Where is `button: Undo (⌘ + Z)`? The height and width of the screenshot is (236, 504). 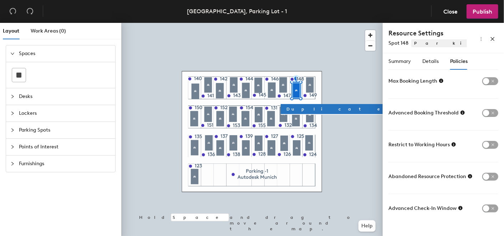 button: Undo (⌘ + Z) is located at coordinates (13, 11).